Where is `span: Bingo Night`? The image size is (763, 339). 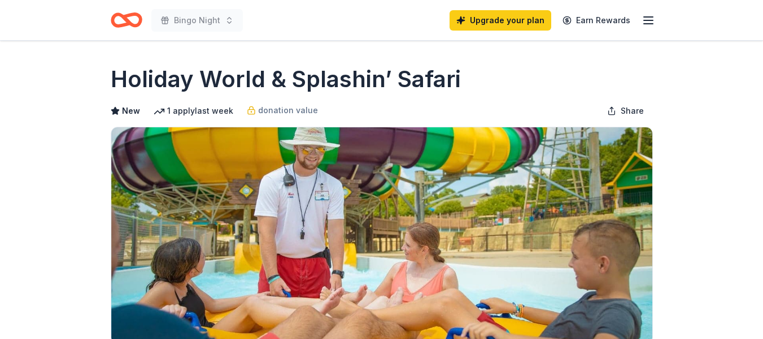
span: Bingo Night is located at coordinates (197, 20).